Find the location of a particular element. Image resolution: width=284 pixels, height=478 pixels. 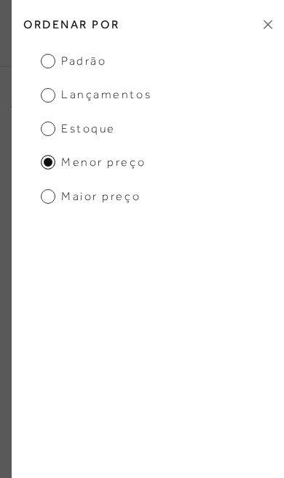

a: Home is located at coordinates (33, 103).